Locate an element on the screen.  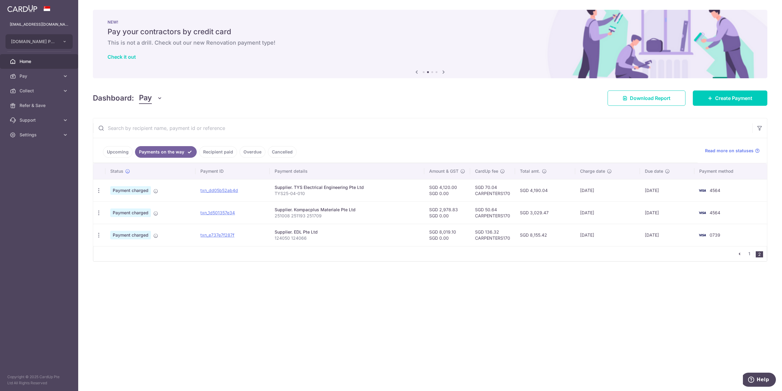
span: Collect is located at coordinates (40, 91).